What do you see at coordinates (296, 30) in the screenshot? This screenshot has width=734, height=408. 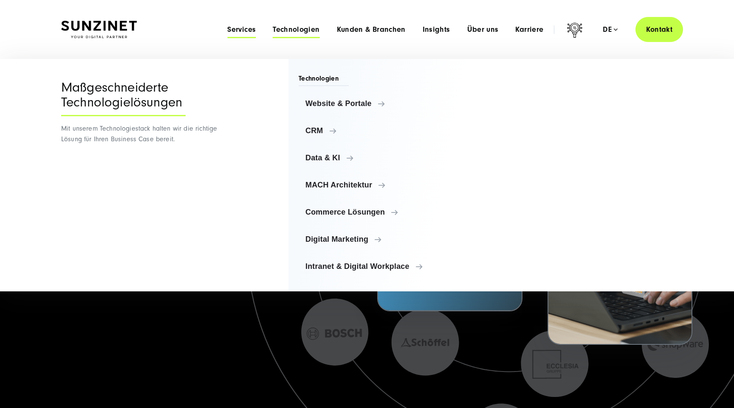 I see `a: Technologien` at bounding box center [296, 30].